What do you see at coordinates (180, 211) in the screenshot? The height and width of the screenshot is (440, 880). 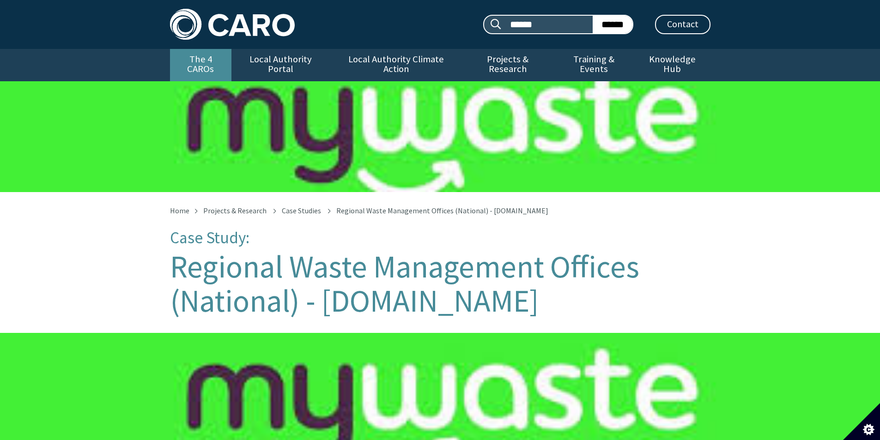 I see `a: Home` at bounding box center [180, 211].